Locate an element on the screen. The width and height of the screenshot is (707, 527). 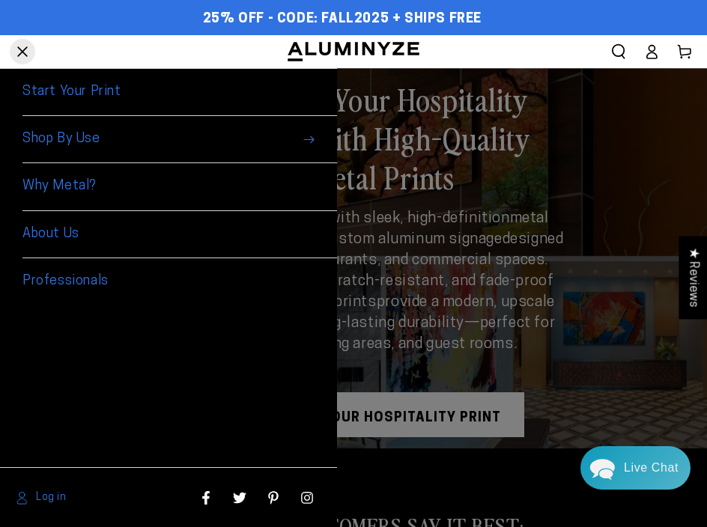
div: Chat widget toggle is located at coordinates (635, 468).